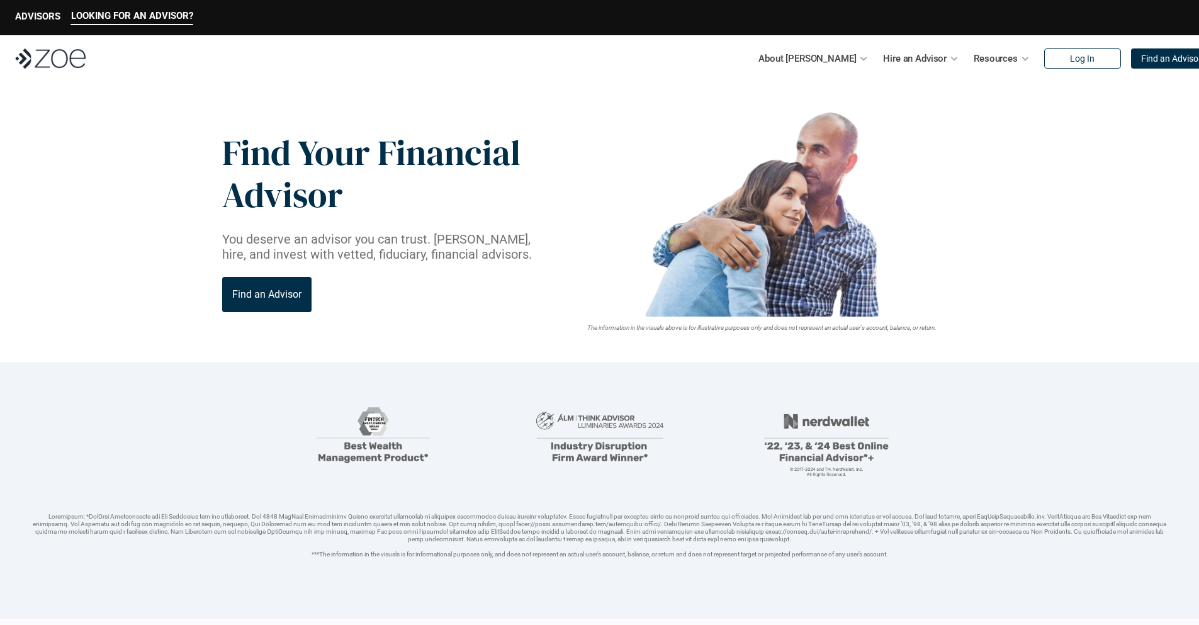  I want to click on p: LOOKING FOR AN ADVISOR?, so click(132, 16).